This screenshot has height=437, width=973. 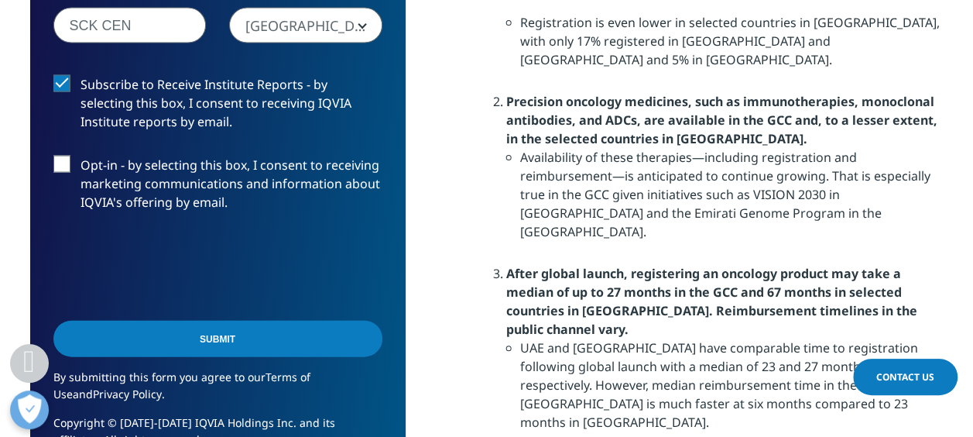 What do you see at coordinates (29, 410) in the screenshot?
I see `button: Open Preferences` at bounding box center [29, 410].